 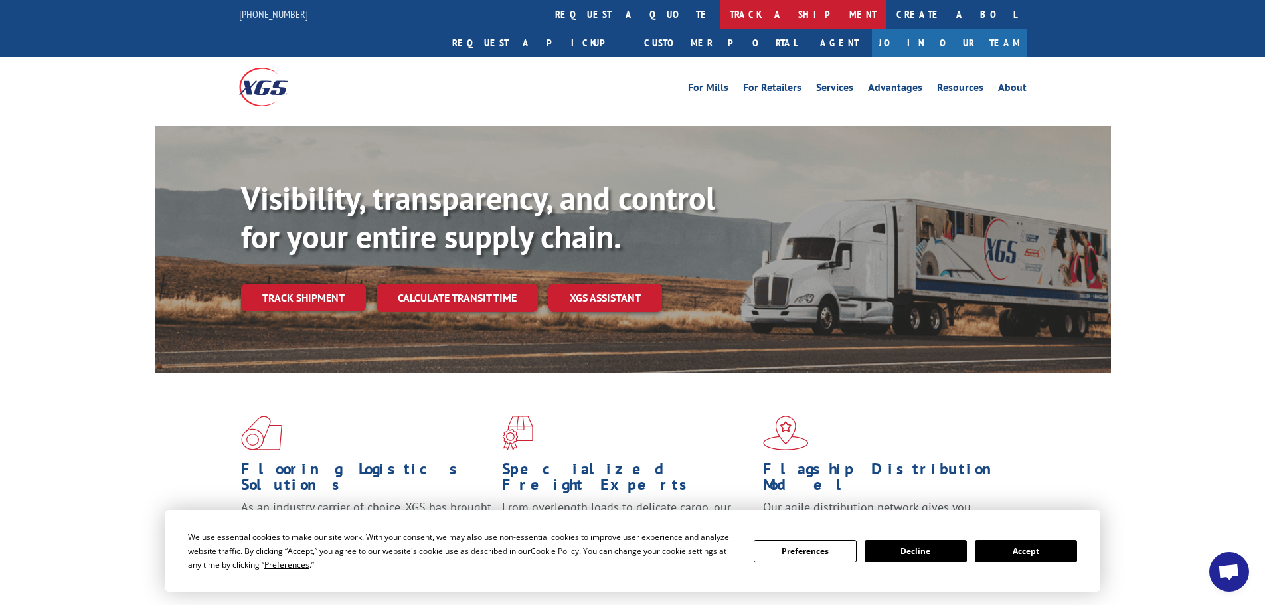 I want to click on span: Cookie Policy, so click(x=554, y=550).